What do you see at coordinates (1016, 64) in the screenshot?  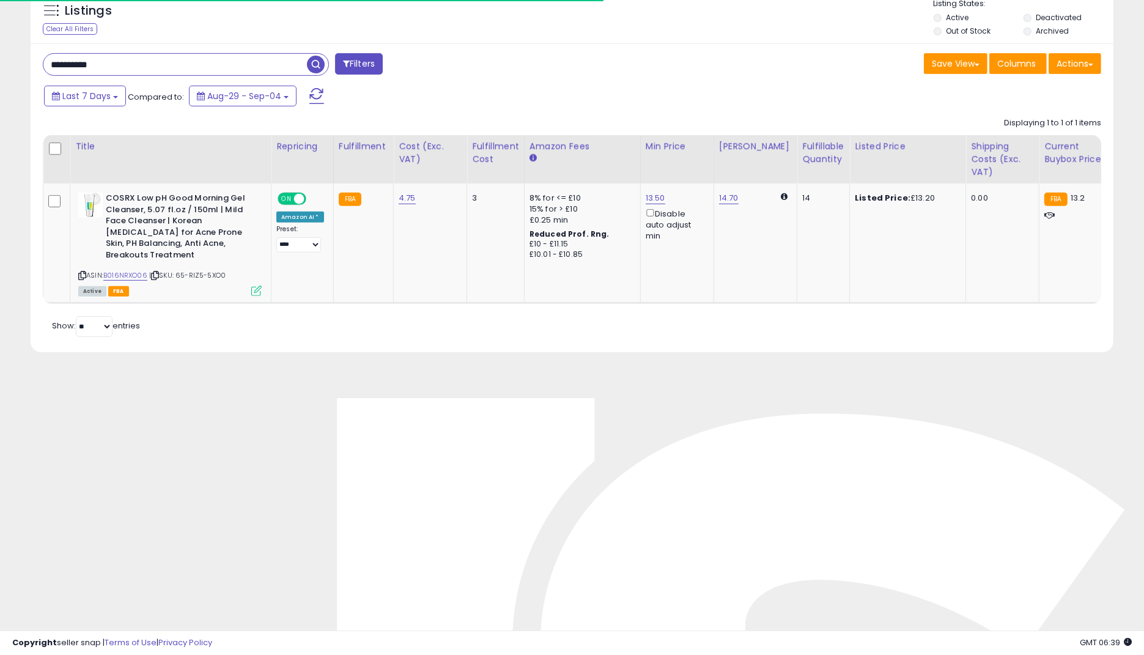 I see `span: Columns` at bounding box center [1016, 64].